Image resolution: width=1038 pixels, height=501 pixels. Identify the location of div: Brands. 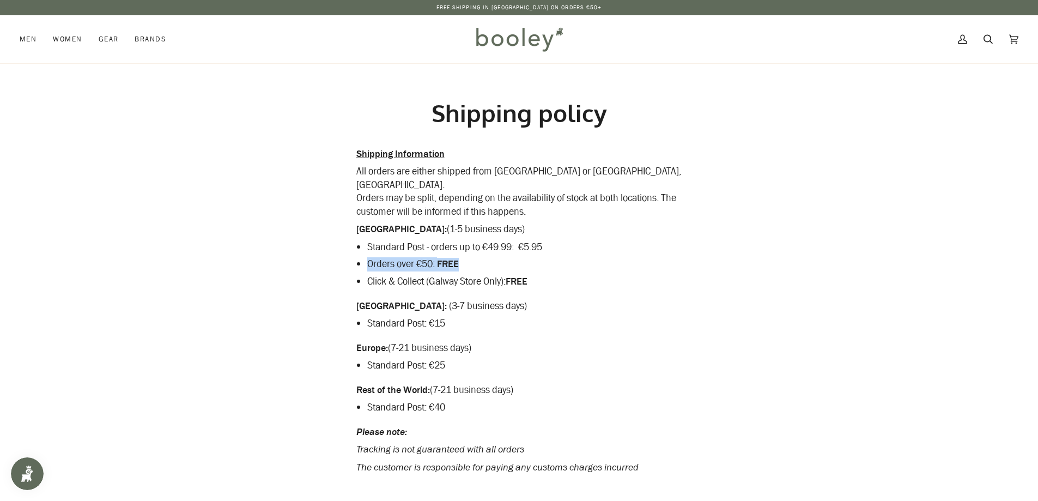
(150, 39).